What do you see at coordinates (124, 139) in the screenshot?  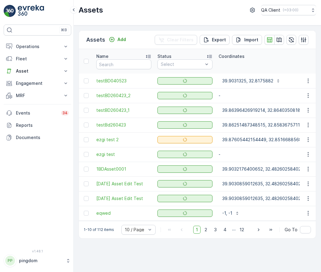 I see `span: ezgi test 2` at bounding box center [124, 139].